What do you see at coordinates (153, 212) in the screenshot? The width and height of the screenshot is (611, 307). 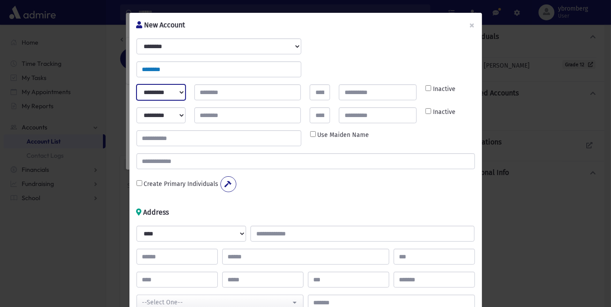 I see `h6: Address` at bounding box center [153, 212].